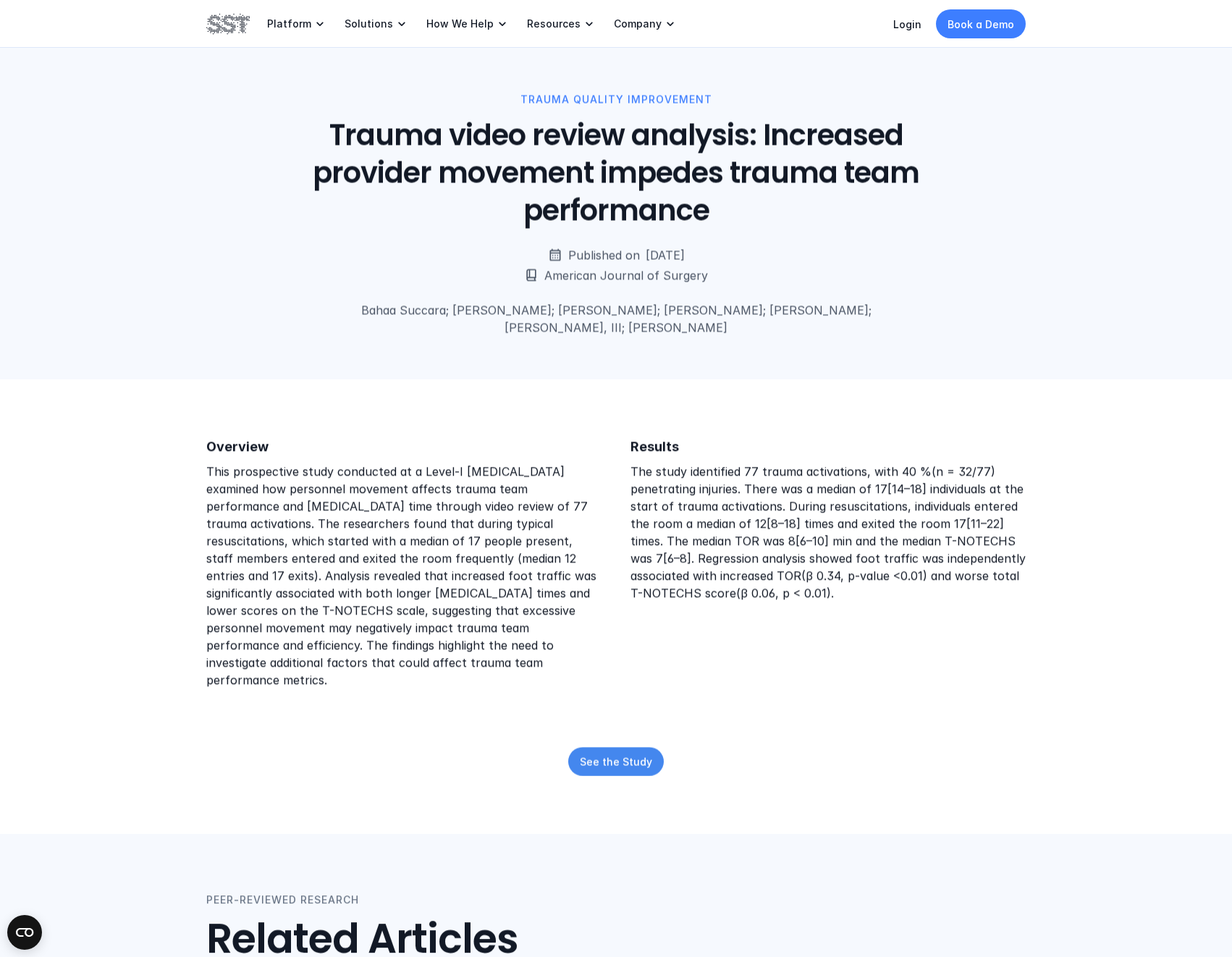 The image size is (1232, 957). I want to click on p: Platform, so click(289, 23).